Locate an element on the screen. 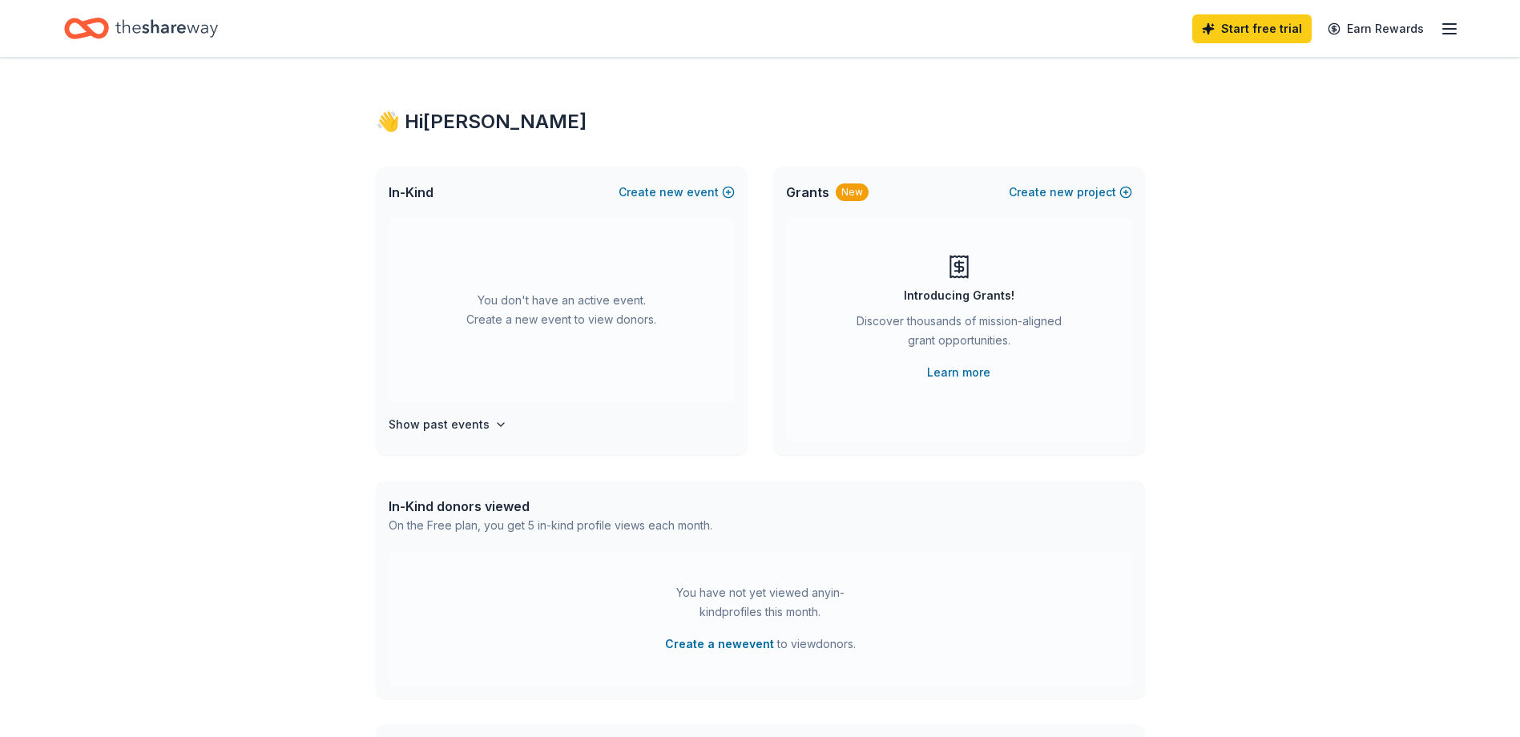  a: Learn more is located at coordinates (958, 373).